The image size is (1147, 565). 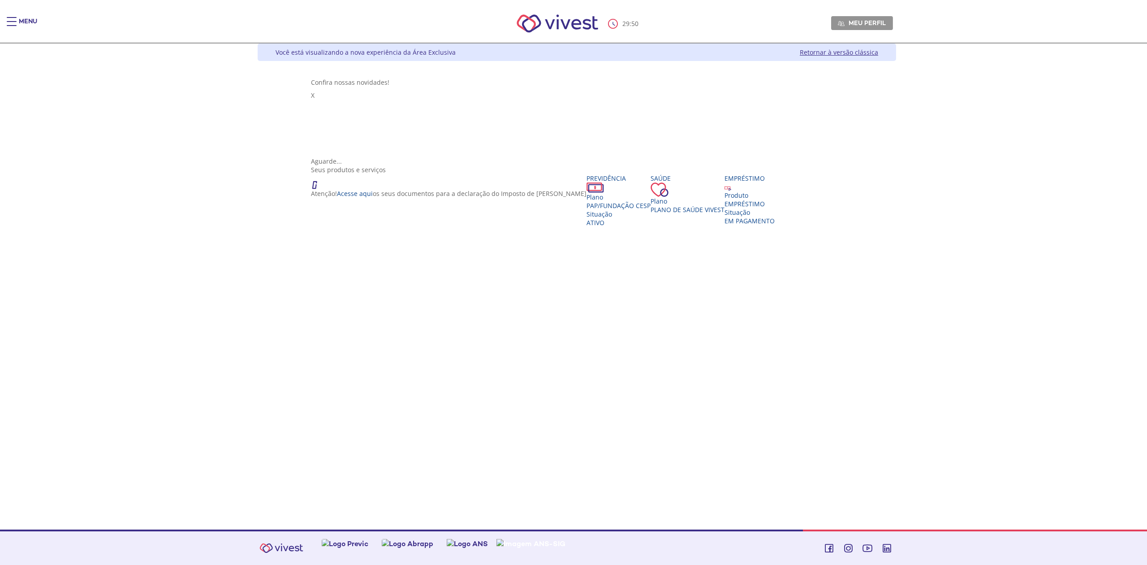 What do you see at coordinates (577, 169) in the screenshot?
I see `div: Seus produtos e serviços` at bounding box center [577, 169].